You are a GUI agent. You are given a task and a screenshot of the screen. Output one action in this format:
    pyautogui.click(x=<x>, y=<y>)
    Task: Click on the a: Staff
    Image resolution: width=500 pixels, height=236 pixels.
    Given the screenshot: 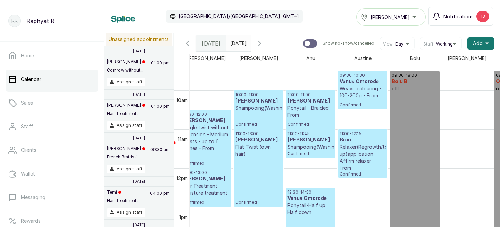 What is the action you would take?
    pyautogui.click(x=52, y=127)
    